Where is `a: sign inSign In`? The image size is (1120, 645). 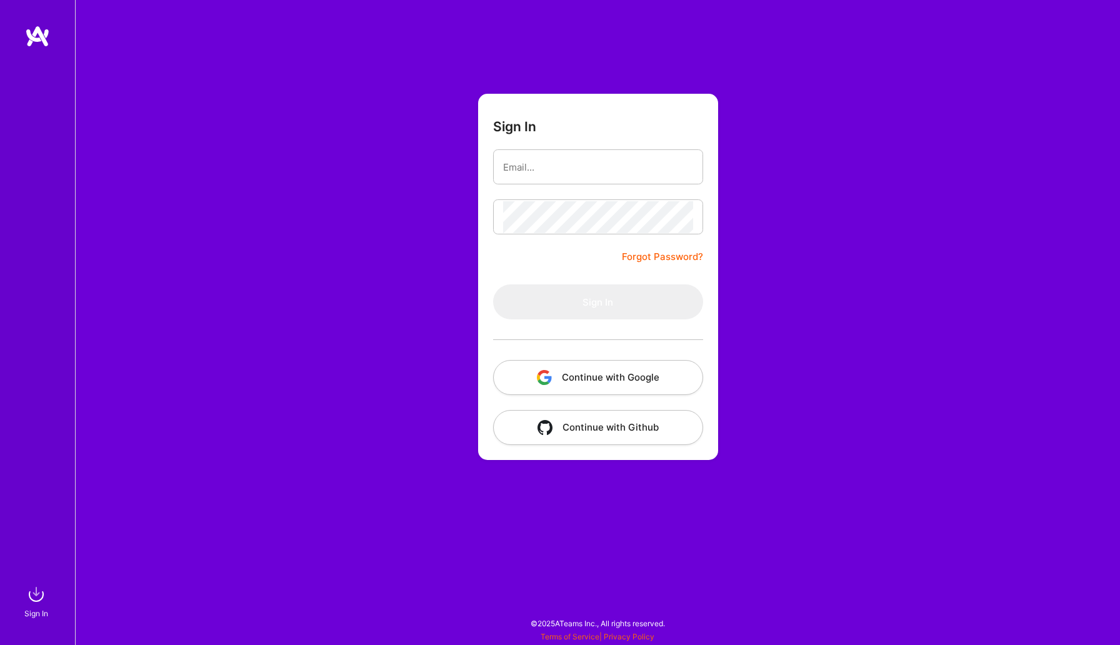
a: sign inSign In is located at coordinates (37, 600).